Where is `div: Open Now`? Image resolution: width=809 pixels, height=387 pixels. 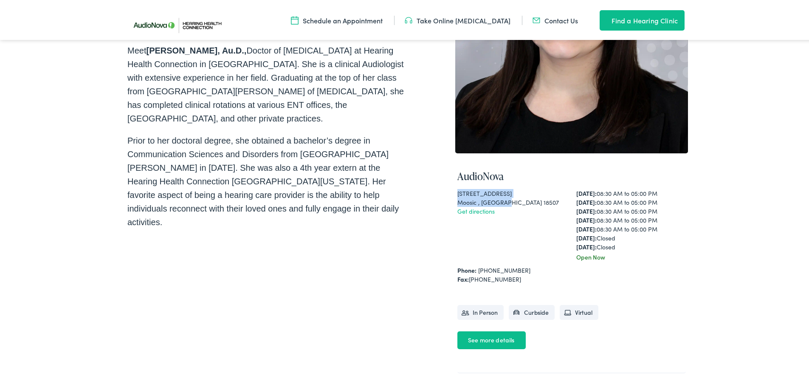 div: Open Now is located at coordinates (631, 255).